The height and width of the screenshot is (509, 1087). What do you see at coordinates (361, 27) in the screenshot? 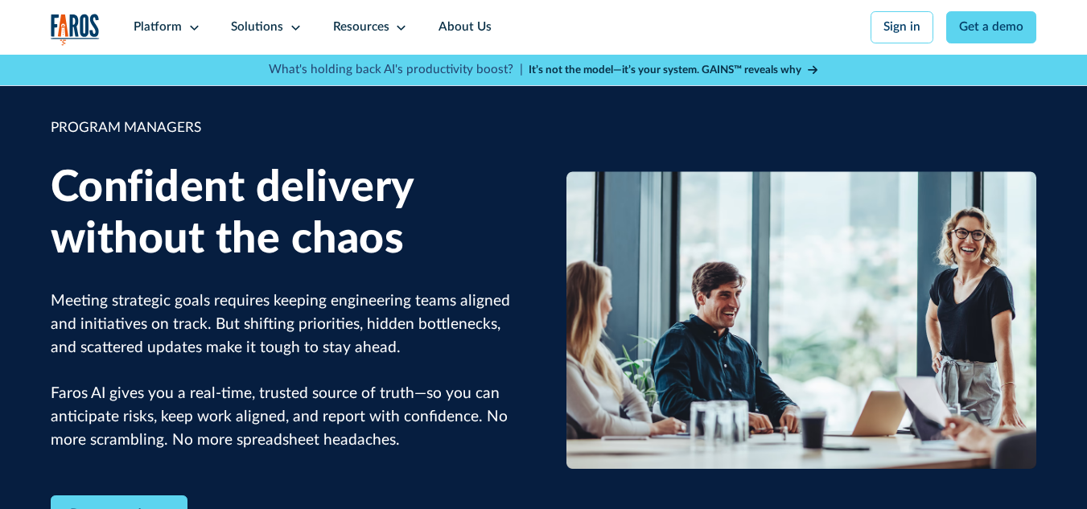
I see `div: Resources` at bounding box center [361, 27].